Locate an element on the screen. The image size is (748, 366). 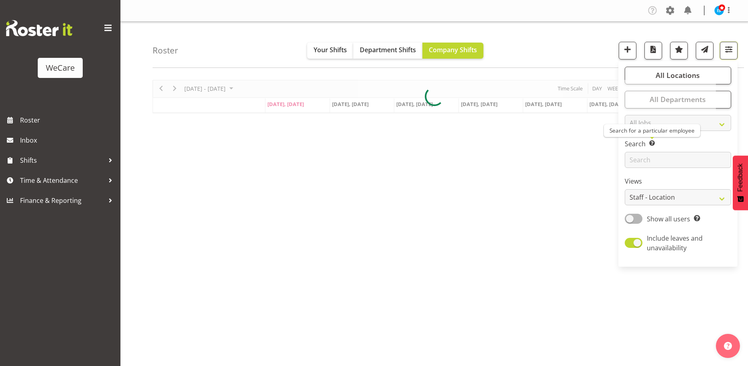
span: Company Shifts is located at coordinates (453, 50).